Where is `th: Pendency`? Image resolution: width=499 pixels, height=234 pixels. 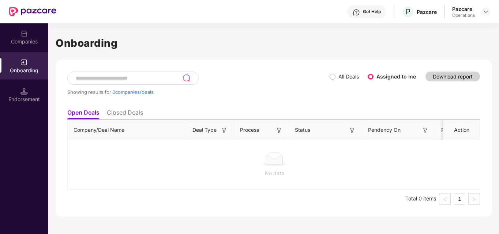
th: Pendency is located at coordinates (463, 130).